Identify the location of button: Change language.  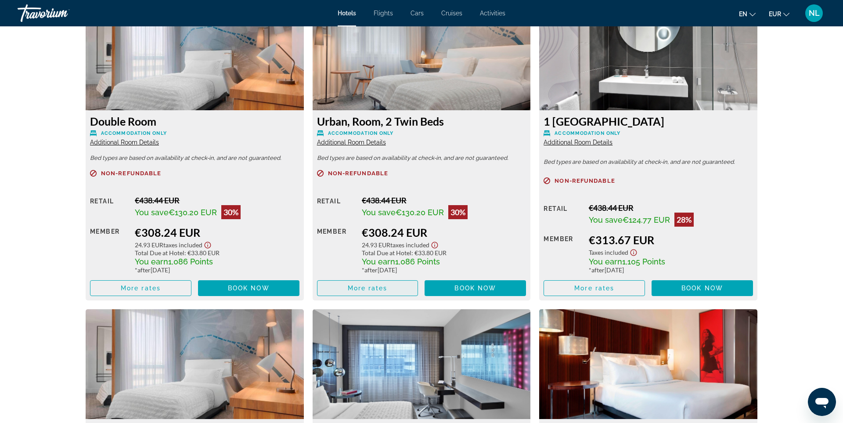
(747, 14).